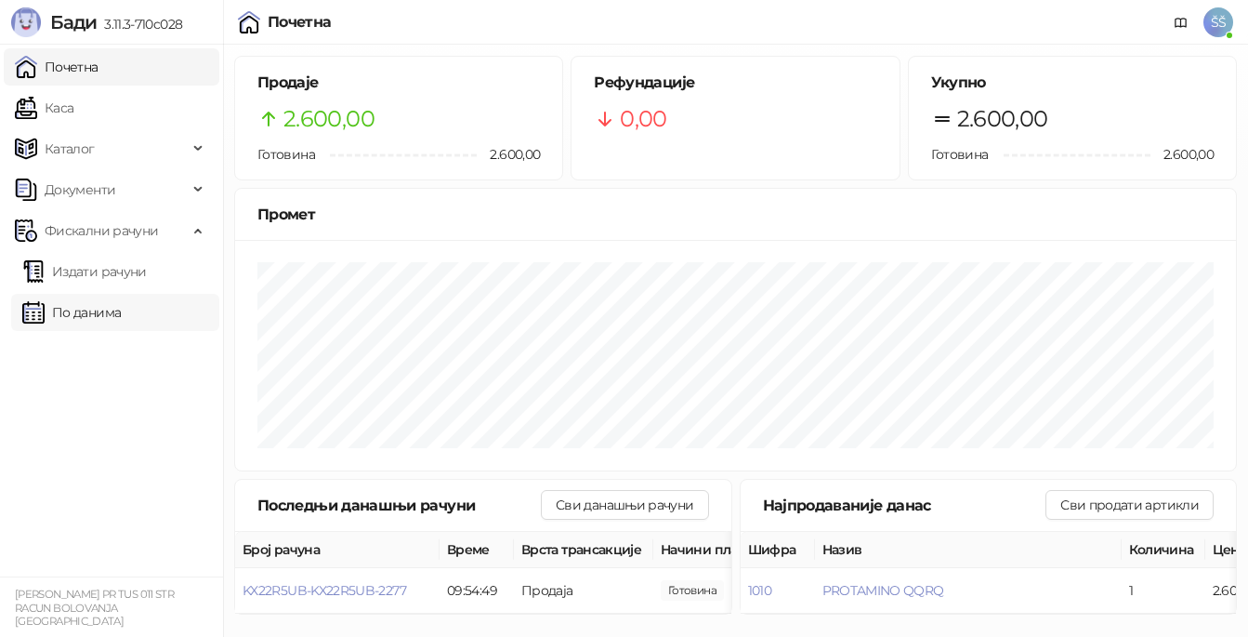 Image resolution: width=1248 pixels, height=637 pixels. What do you see at coordinates (139, 24) in the screenshot?
I see `span: 3.11.3-710c028` at bounding box center [139, 24].